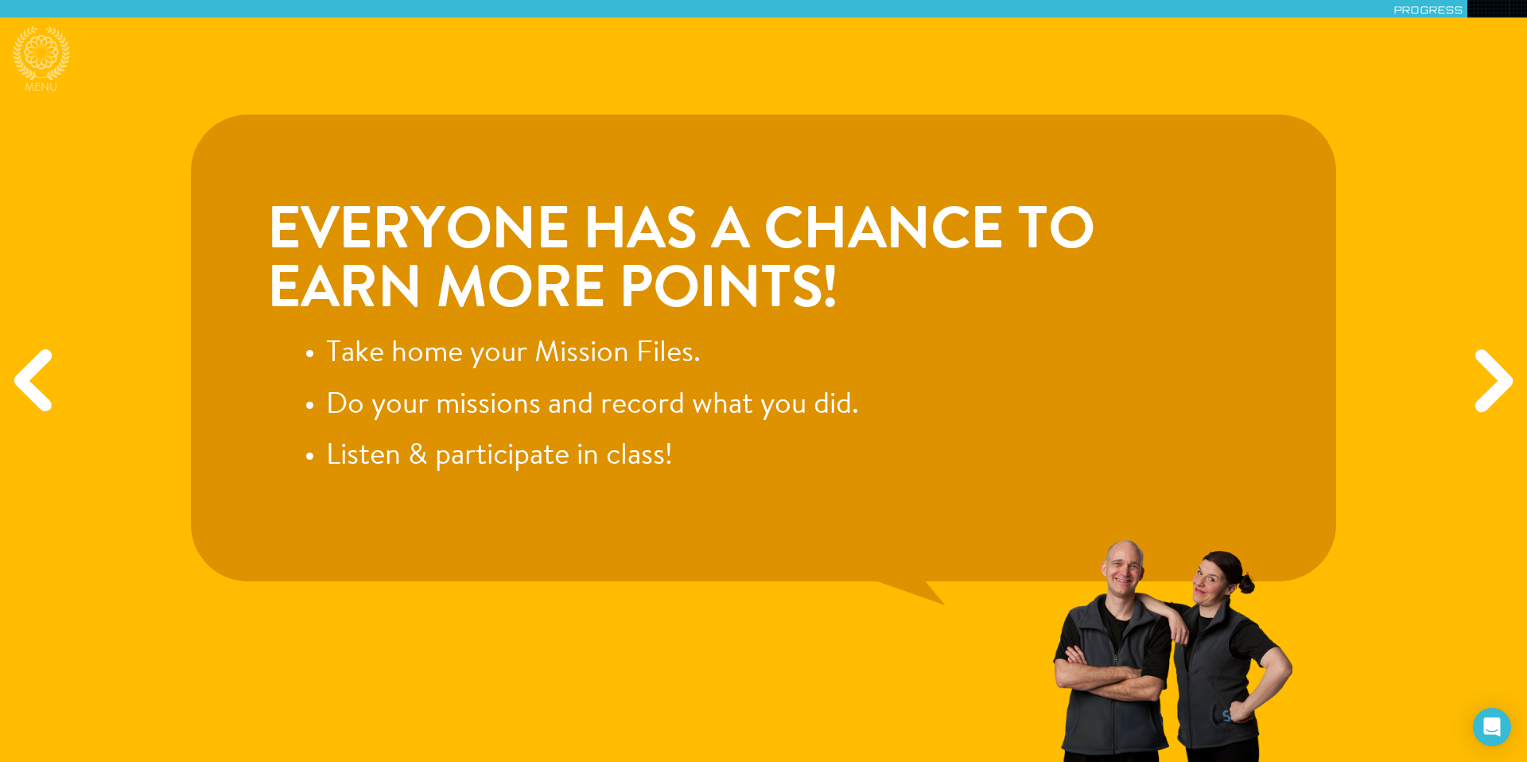 This screenshot has width=1527, height=762. Describe the element at coordinates (793, 457) in the screenshot. I see `li: Listen & participate in class!` at that location.